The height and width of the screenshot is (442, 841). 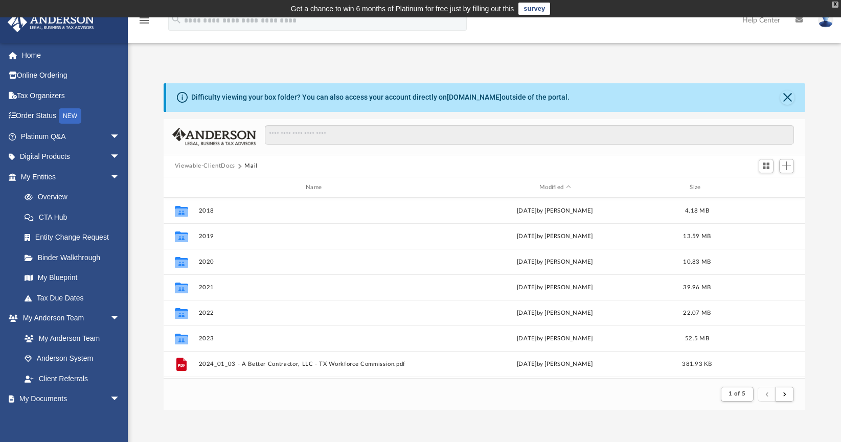 What do you see at coordinates (75, 238) in the screenshot?
I see `a: Entity Change Request` at bounding box center [75, 238].